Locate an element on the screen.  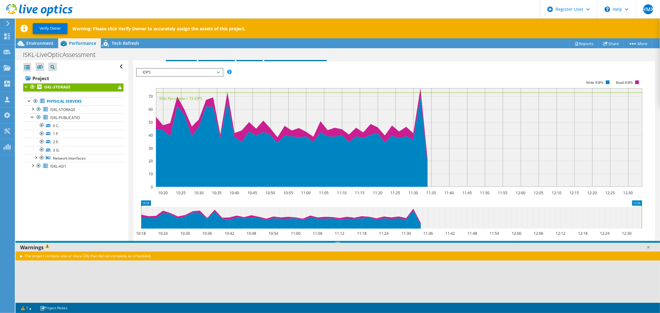
a: Reports is located at coordinates (584, 43).